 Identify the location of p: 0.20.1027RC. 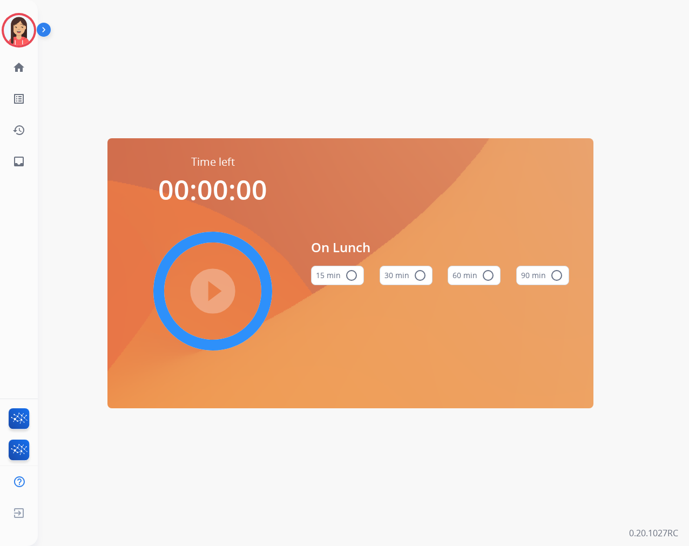
(653, 533).